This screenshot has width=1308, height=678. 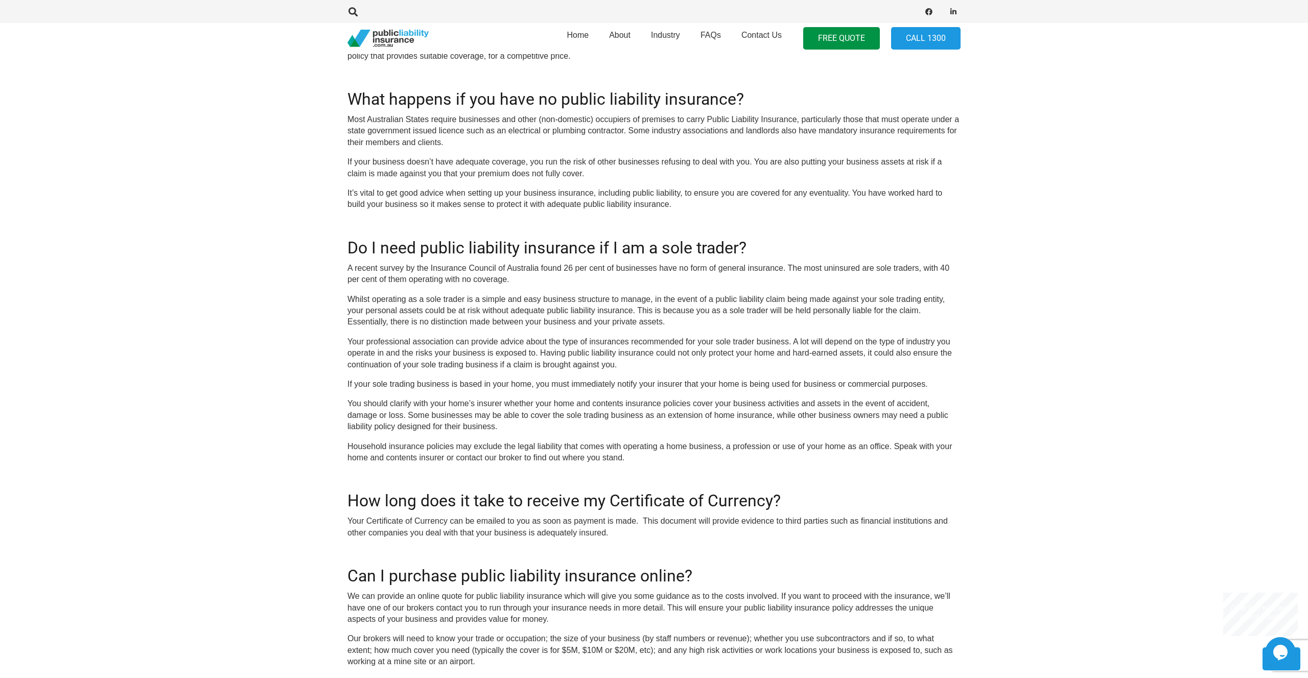 What do you see at coordinates (654, 242) in the screenshot?
I see `h2: Do I need public liability insurance if I am a sole trader?` at bounding box center [654, 242].